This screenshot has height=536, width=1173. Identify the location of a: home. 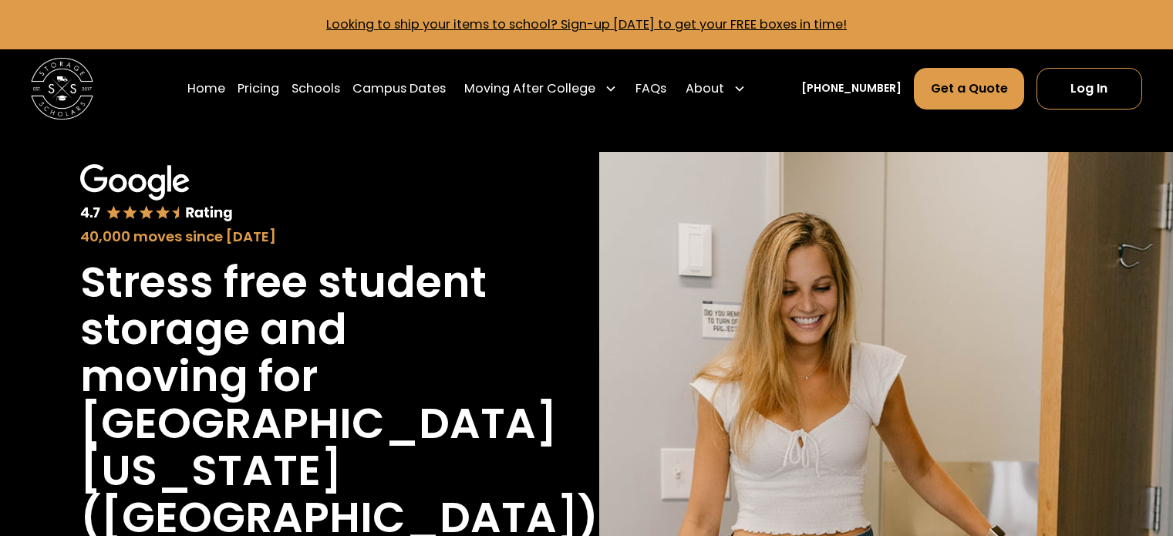
(62, 89).